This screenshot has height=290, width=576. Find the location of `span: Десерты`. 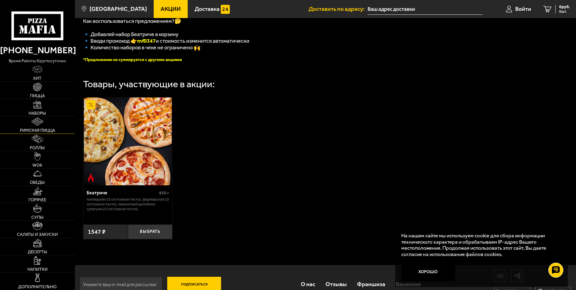

span: Десерты is located at coordinates (37, 252).